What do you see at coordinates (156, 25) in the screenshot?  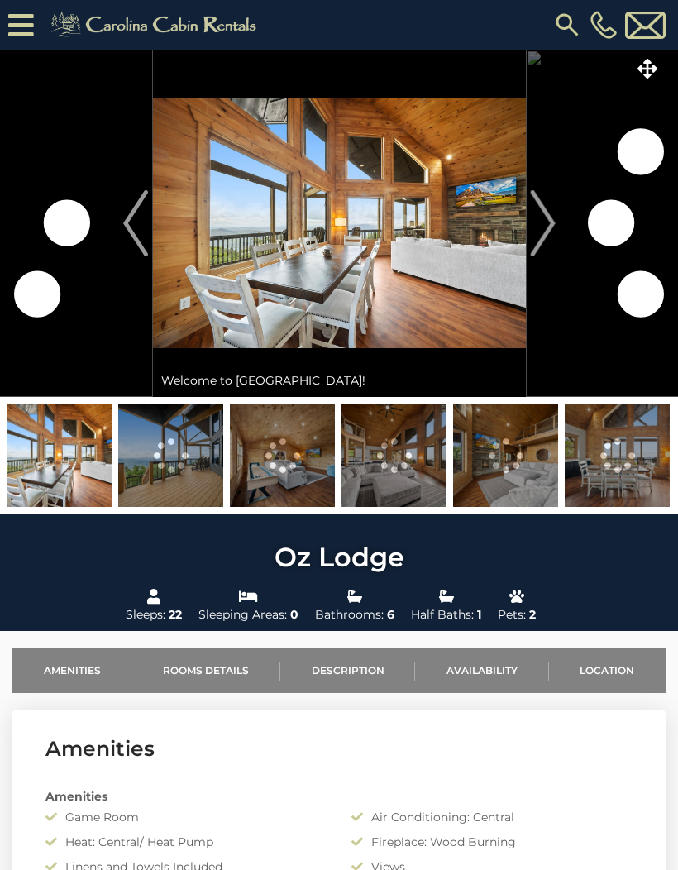 I see `img: Khaki-logo.png` at bounding box center [156, 25].